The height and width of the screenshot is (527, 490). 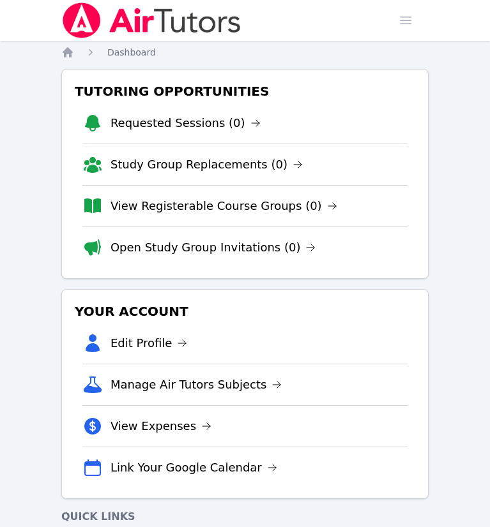 I want to click on nav: Breadcrumb, so click(x=245, y=52).